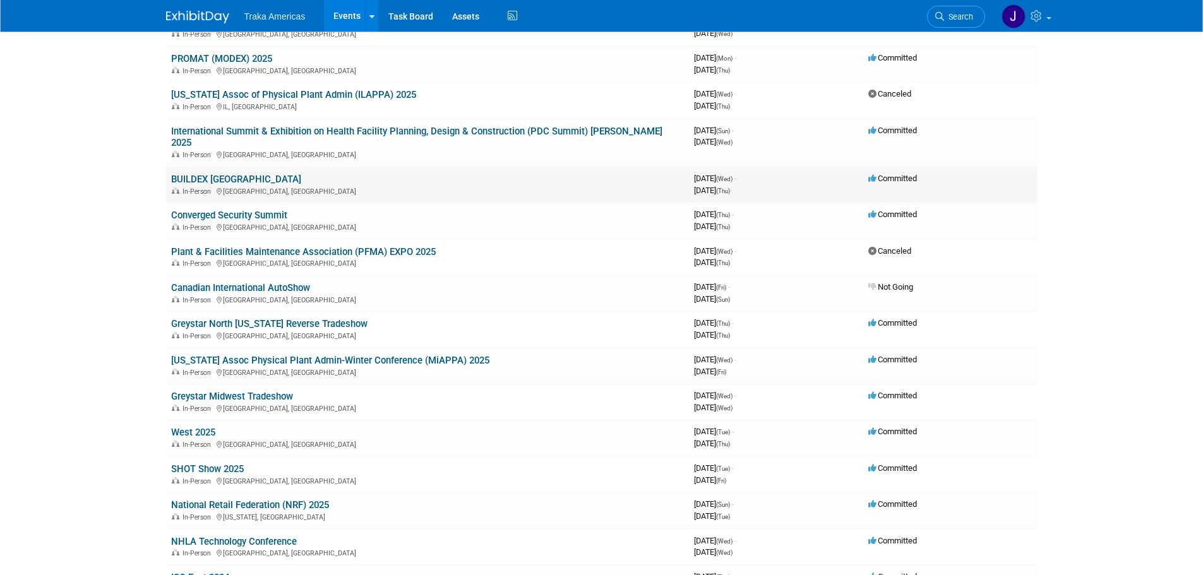  What do you see at coordinates (890, 287) in the screenshot?
I see `span: Not Going` at bounding box center [890, 287].